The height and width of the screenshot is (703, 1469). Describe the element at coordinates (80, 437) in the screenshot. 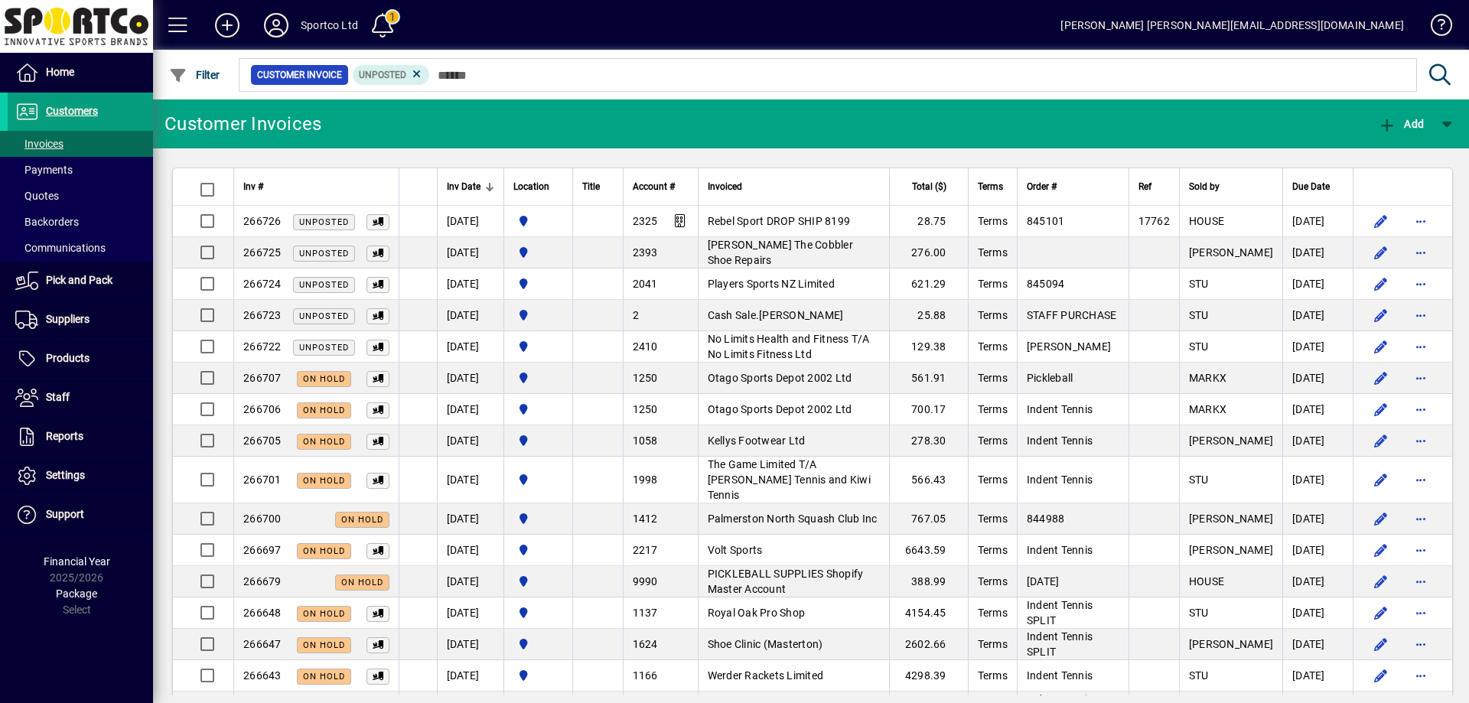

I see `a: Reports` at that location.